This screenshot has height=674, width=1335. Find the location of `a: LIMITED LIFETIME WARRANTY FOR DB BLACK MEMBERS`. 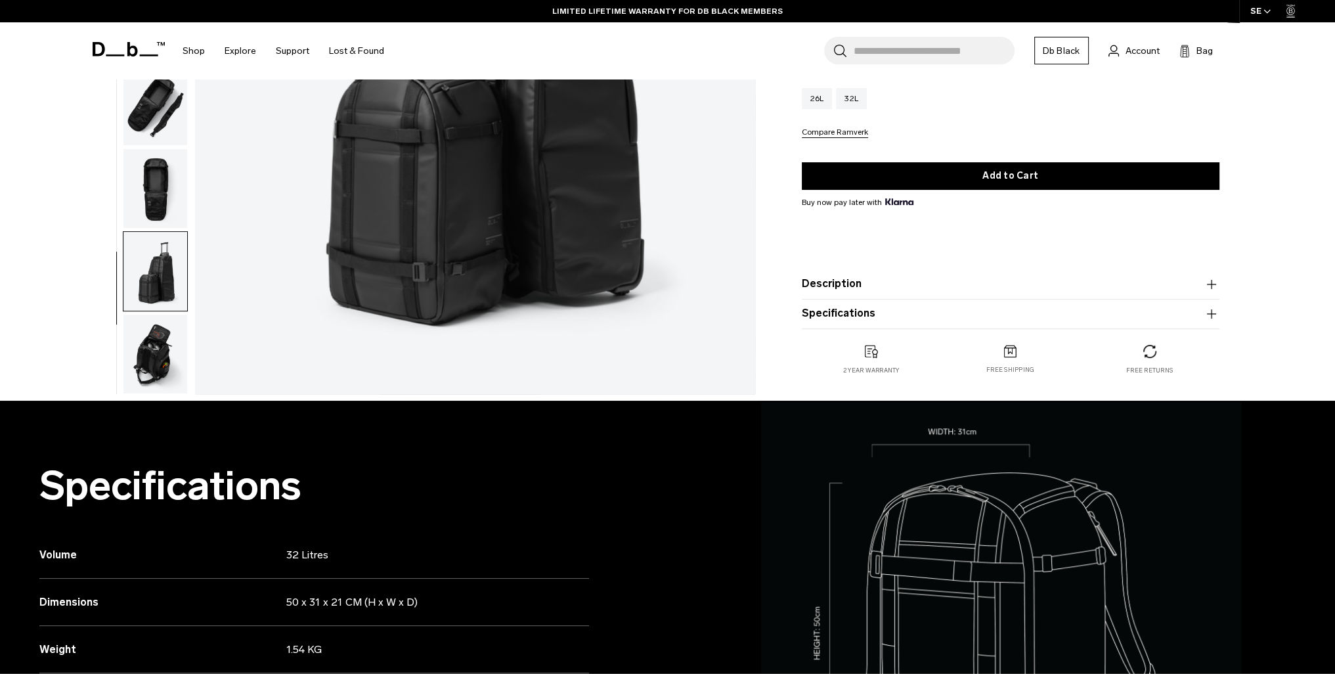

a: LIMITED LIFETIME WARRANTY FOR DB BLACK MEMBERS is located at coordinates (667, 11).